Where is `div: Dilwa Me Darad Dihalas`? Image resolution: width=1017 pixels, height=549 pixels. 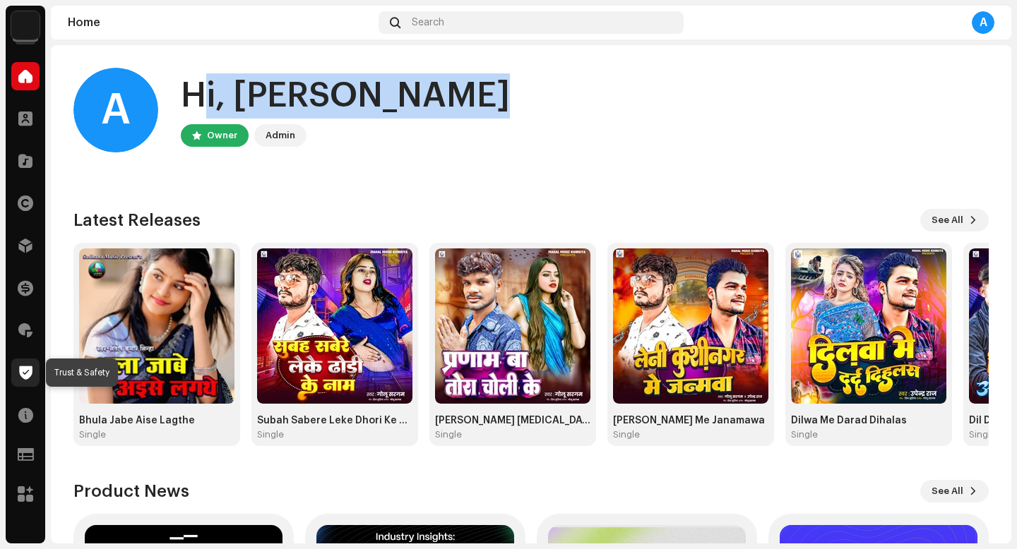 div: Dilwa Me Darad Dihalas is located at coordinates (869, 421).